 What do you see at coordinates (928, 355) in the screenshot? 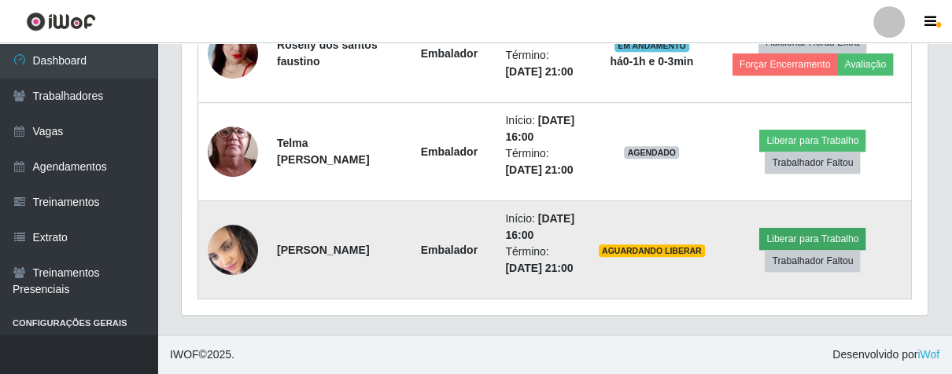
I see `a: iWof` at bounding box center [928, 355].